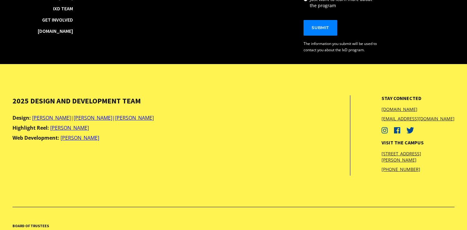 The image size is (467, 230). I want to click on a: IxD Team, so click(63, 8).